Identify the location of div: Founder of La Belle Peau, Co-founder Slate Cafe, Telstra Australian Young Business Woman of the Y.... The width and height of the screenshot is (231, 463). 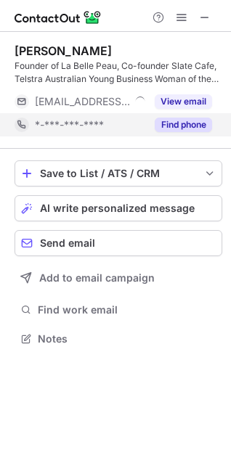
(118, 73).